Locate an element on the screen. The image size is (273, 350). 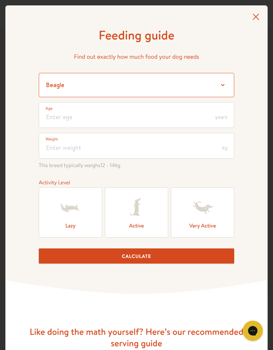
h3: Like doing the math yourself? Here’s our recommended serving guide is located at coordinates (137, 338).